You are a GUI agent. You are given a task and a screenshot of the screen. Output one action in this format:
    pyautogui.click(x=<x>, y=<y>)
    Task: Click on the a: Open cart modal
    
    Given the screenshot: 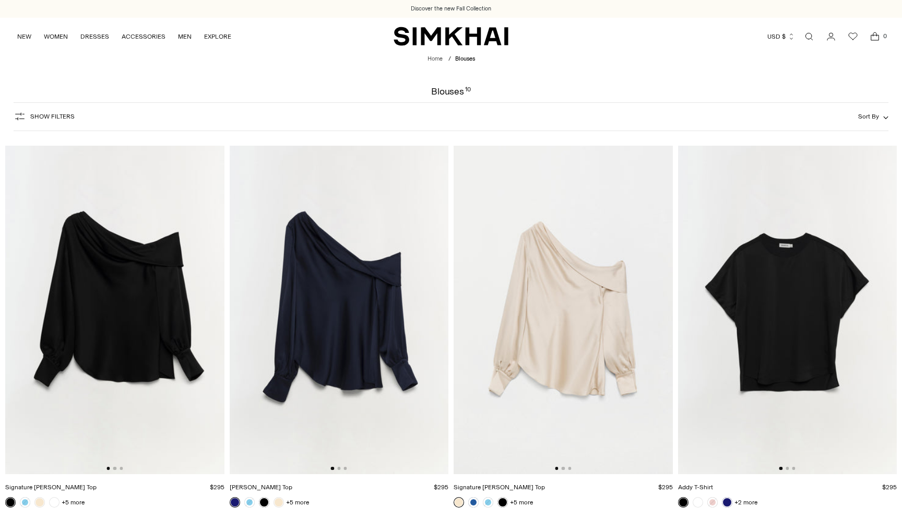 What is the action you would take?
    pyautogui.click(x=874, y=37)
    